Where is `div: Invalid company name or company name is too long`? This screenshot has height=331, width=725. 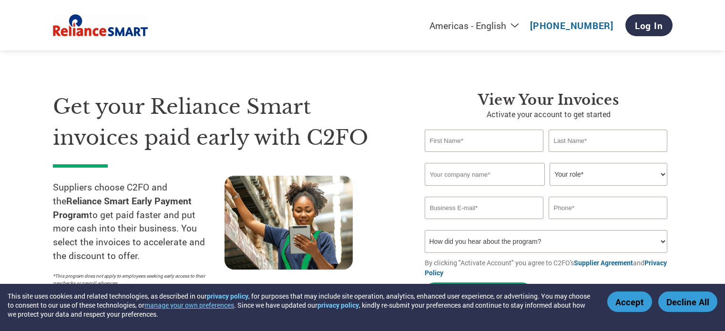
div: Invalid company name or company name is too long is located at coordinates (546, 190).